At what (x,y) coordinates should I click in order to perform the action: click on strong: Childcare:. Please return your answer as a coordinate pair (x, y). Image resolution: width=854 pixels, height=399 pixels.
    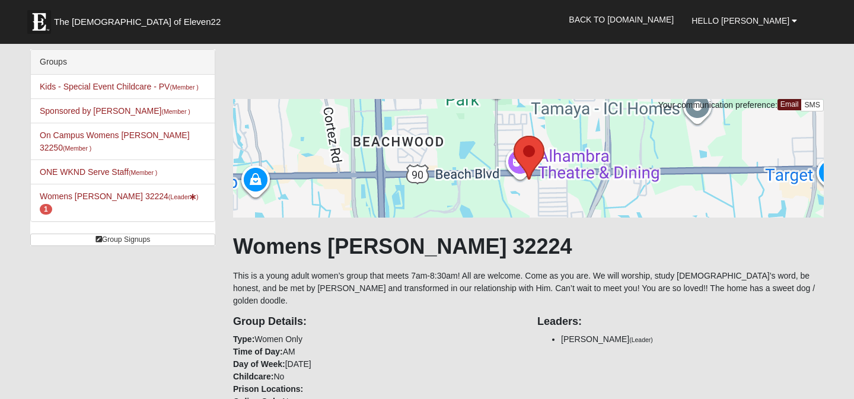
    Looking at the image, I should click on (253, 376).